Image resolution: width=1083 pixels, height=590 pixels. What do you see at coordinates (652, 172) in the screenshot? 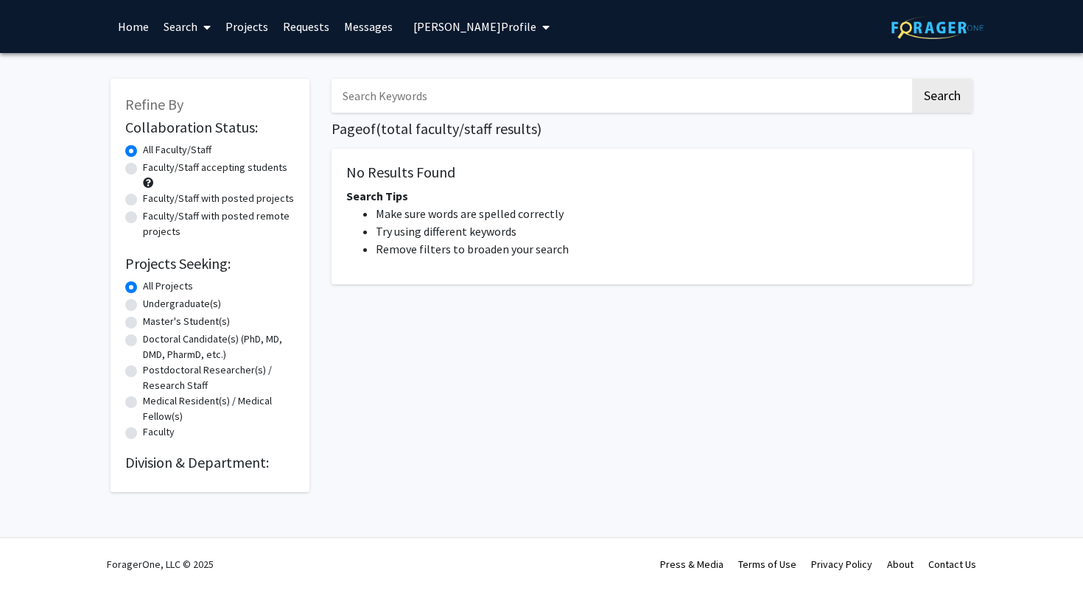
I see `h5: No Results Found` at bounding box center [652, 172].